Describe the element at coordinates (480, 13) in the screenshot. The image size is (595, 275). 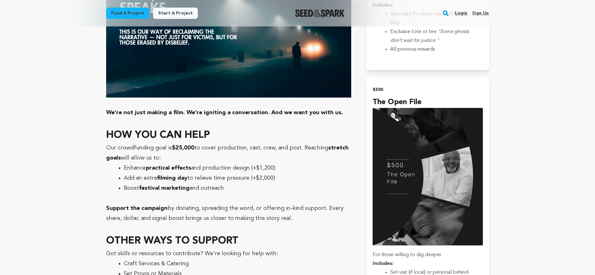
I see `a: Sign up` at that location.